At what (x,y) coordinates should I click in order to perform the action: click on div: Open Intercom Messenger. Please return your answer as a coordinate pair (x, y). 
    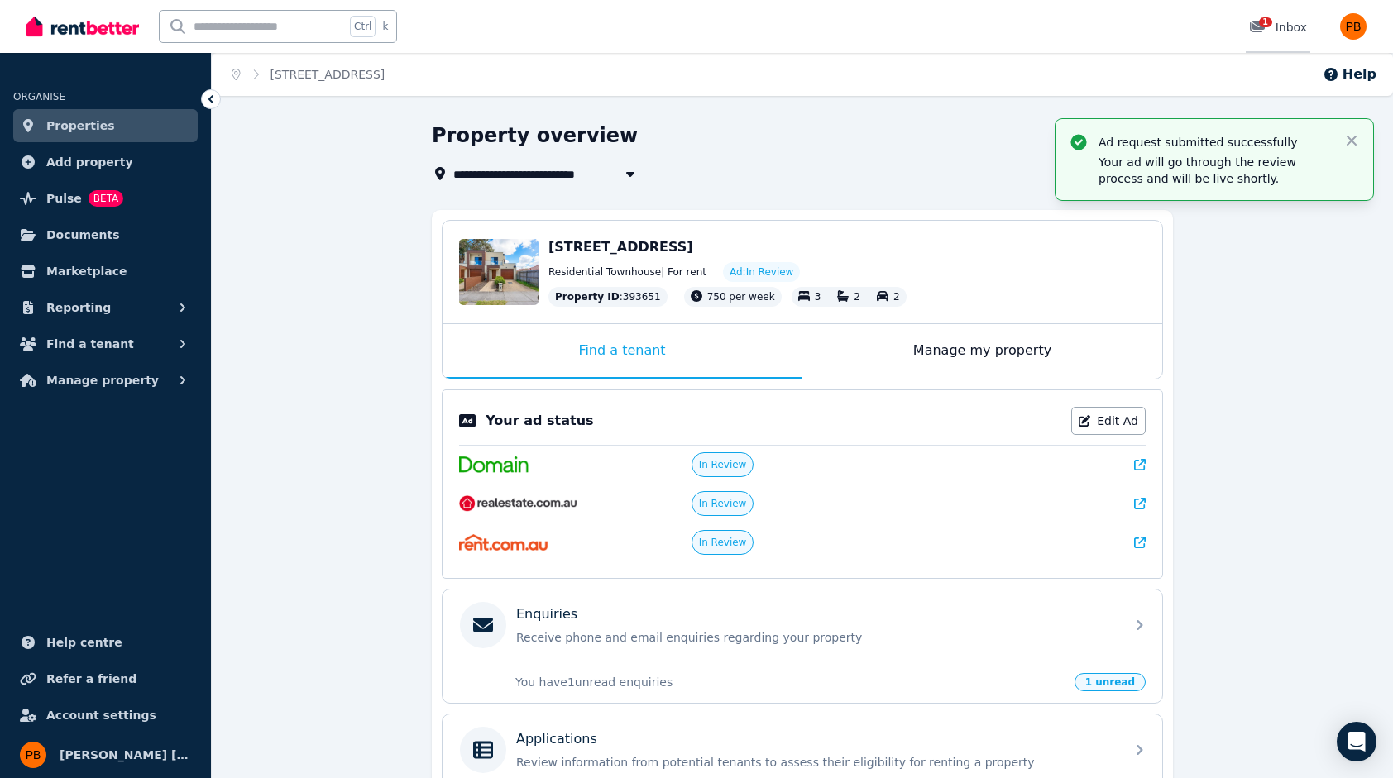
    Looking at the image, I should click on (1357, 742).